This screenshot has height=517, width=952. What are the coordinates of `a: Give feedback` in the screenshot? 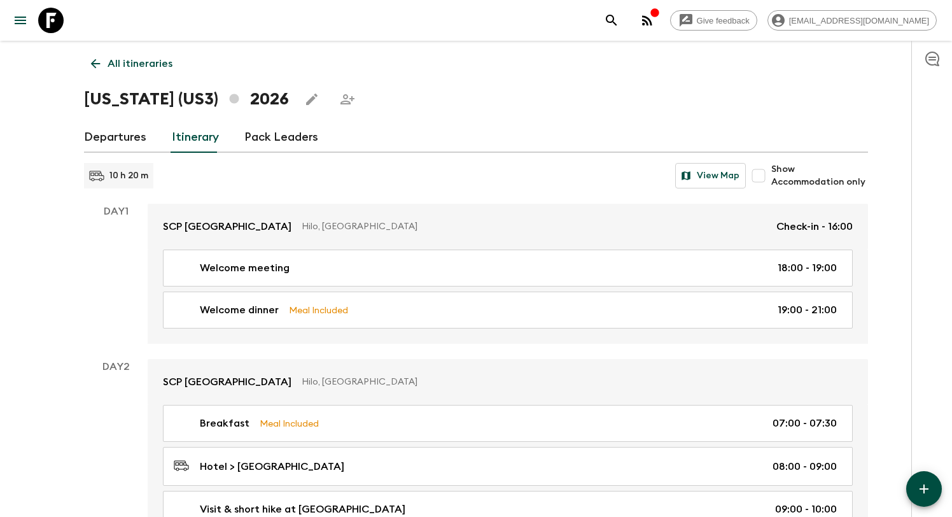 It's located at (714, 20).